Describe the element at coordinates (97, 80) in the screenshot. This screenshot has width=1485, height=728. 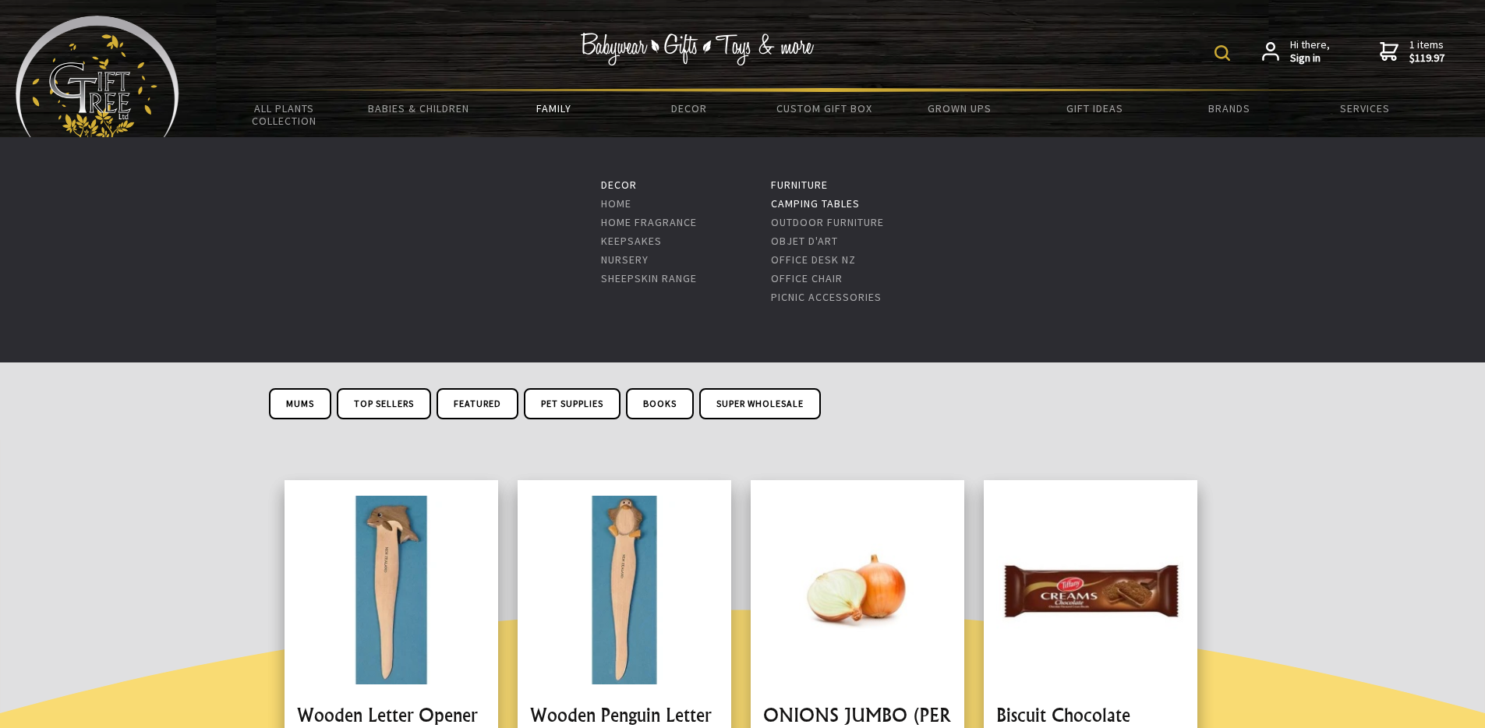
I see `img: Babyware - Gifts - Toys and more...` at that location.